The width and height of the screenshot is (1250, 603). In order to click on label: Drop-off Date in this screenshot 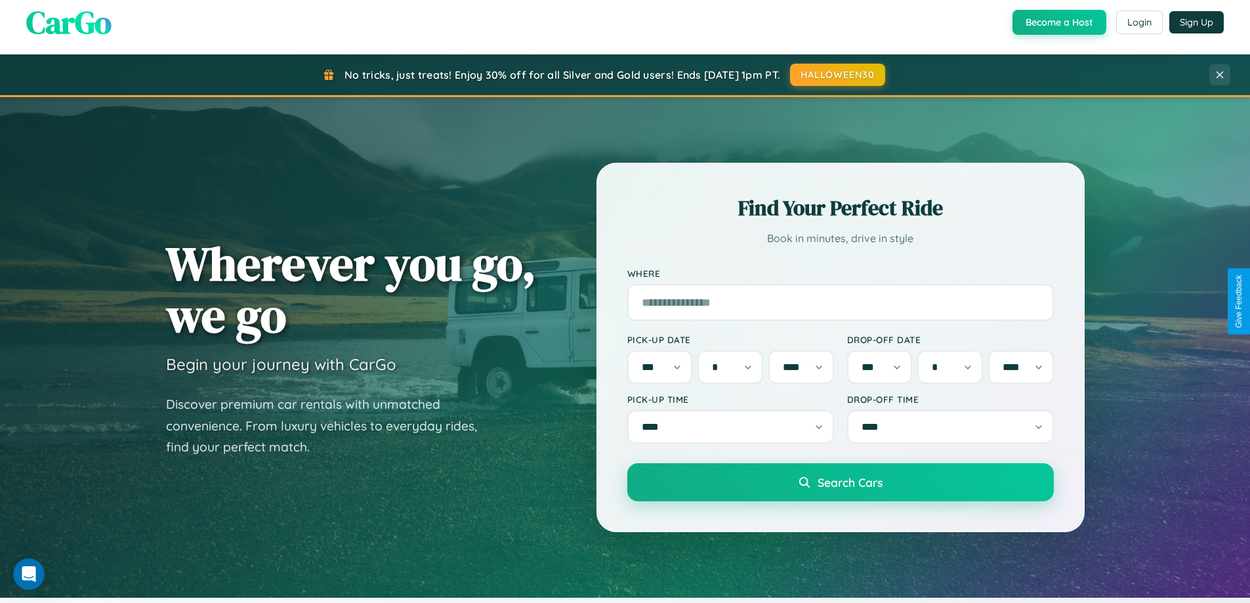, I will do `click(950, 339)`.